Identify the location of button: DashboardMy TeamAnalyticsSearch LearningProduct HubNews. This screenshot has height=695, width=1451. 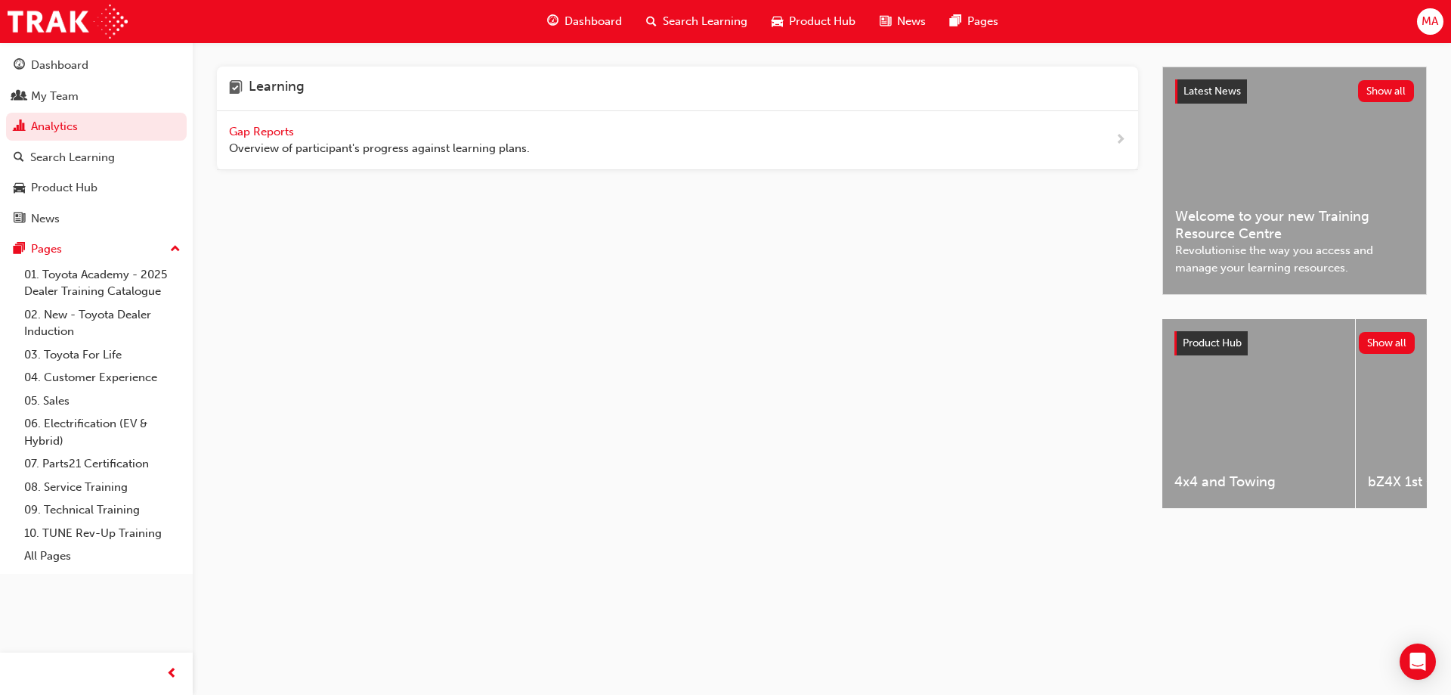
(96, 141).